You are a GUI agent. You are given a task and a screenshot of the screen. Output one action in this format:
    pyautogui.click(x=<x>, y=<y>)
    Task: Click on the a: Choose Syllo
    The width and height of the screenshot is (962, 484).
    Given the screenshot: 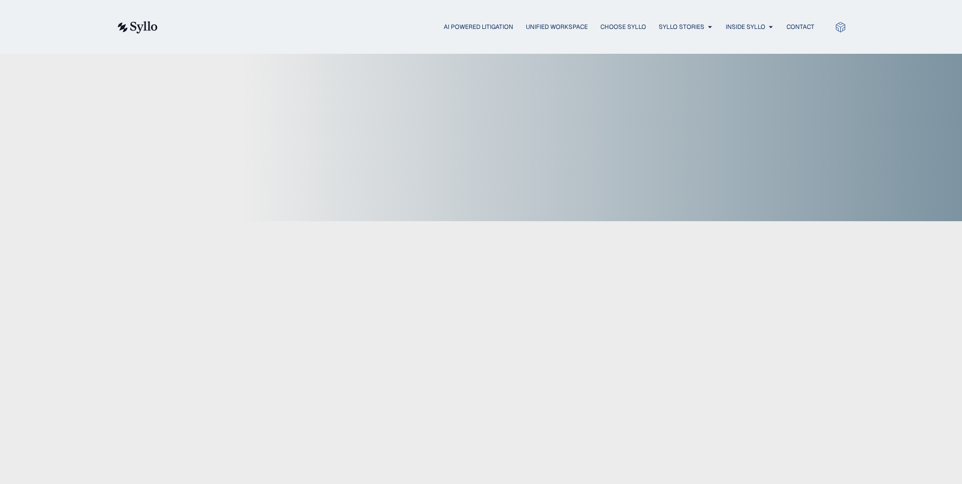 What is the action you would take?
    pyautogui.click(x=623, y=27)
    